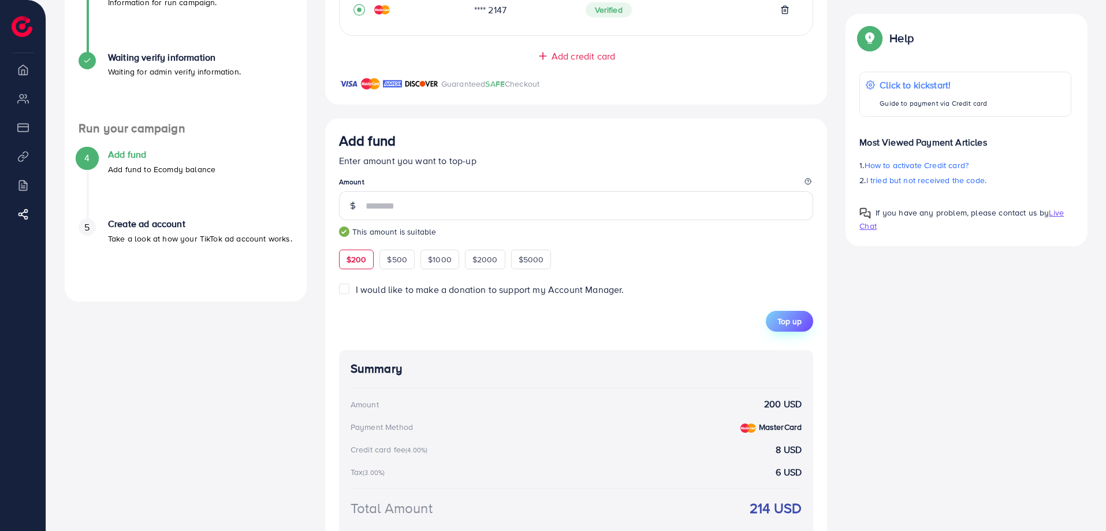 This screenshot has height=531, width=1106. I want to click on div: Credit card fee, so click(391, 449).